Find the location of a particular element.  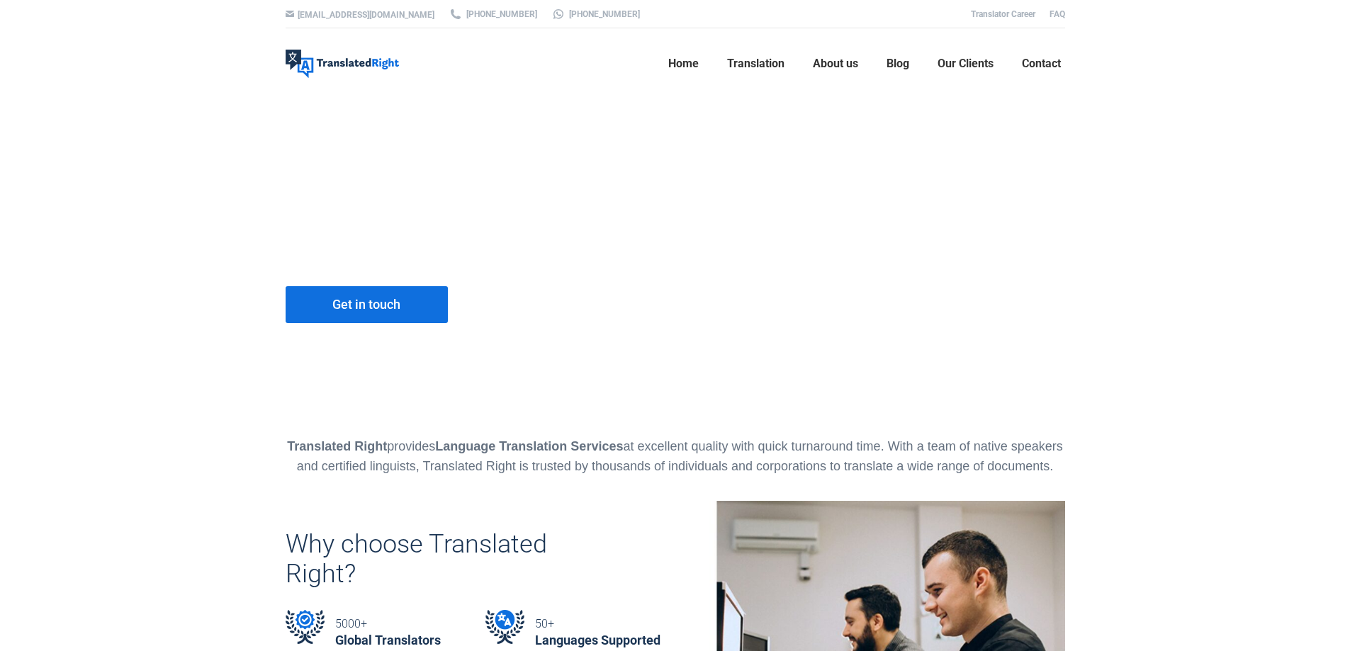

strong: Language Translation Services is located at coordinates (529, 447).